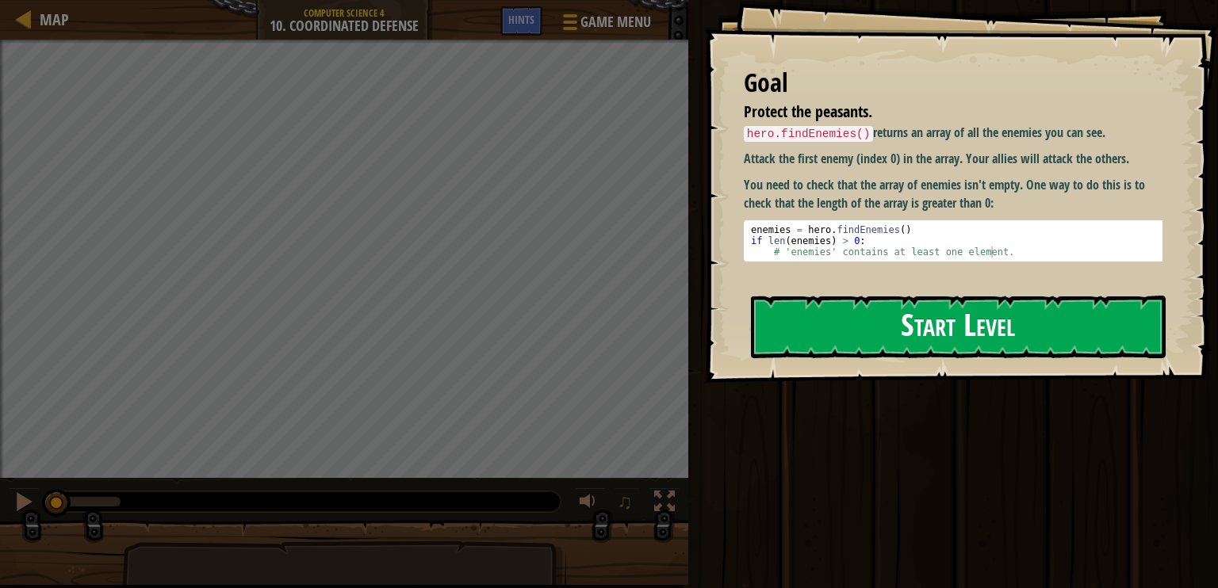 This screenshot has width=1218, height=588. What do you see at coordinates (605, 25) in the screenshot?
I see `button: Game Menu` at bounding box center [605, 25].